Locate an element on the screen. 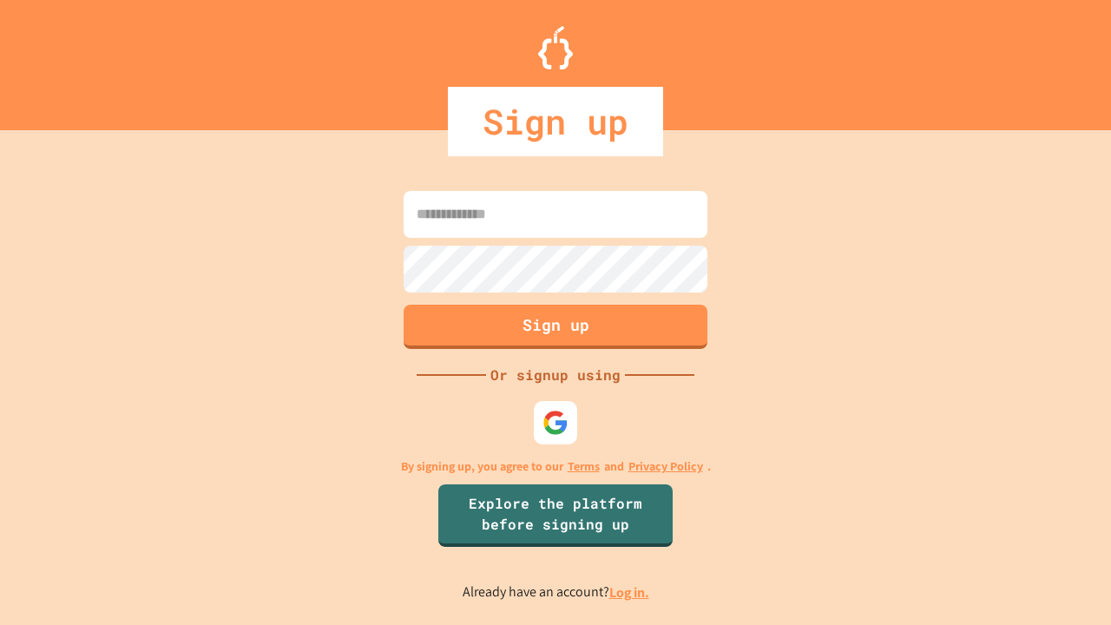  a: Explore the platform before signing up is located at coordinates (556, 516).